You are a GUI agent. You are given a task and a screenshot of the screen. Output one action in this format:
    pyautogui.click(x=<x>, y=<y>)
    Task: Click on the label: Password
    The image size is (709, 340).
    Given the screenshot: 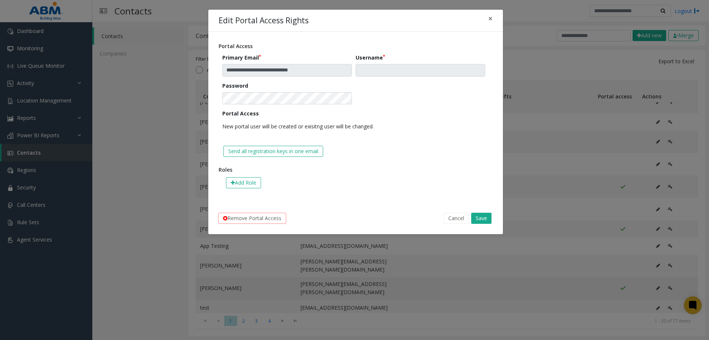 What is the action you would take?
    pyautogui.click(x=235, y=85)
    